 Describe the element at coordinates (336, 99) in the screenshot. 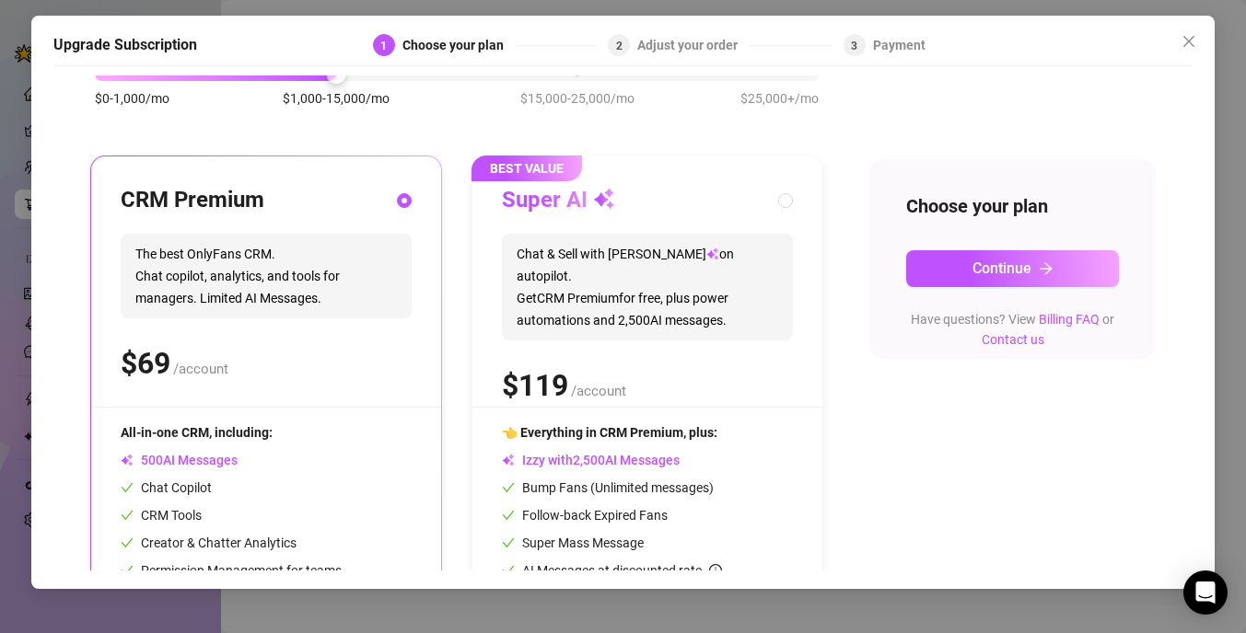

I see `span: $1,000-15,000/mo` at that location.